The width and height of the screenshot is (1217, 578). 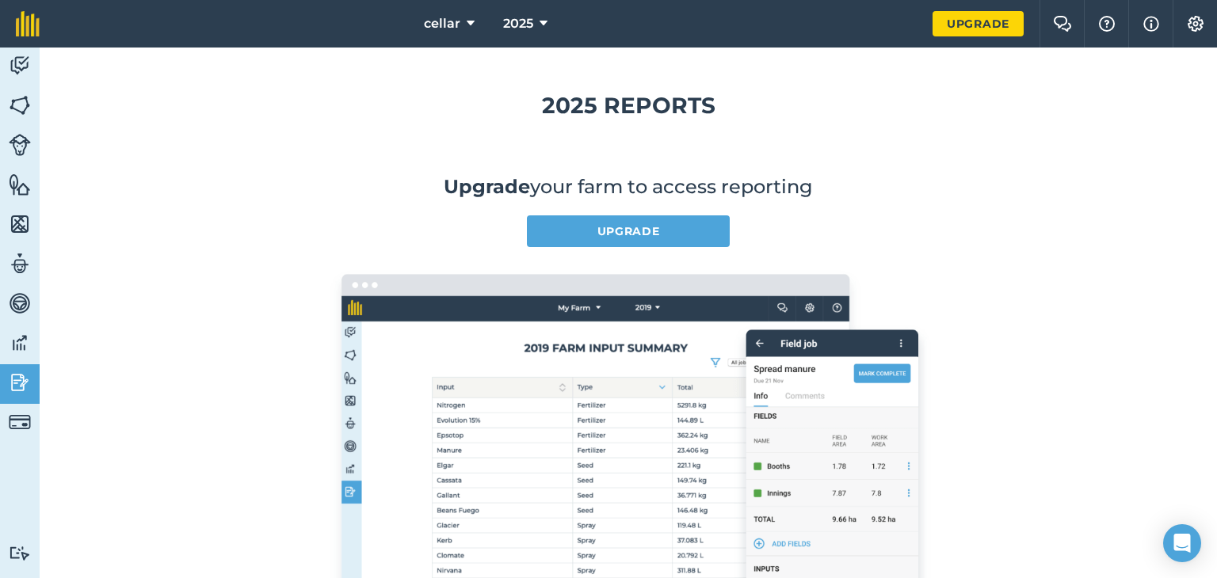 I want to click on span: 2025, so click(x=518, y=24).